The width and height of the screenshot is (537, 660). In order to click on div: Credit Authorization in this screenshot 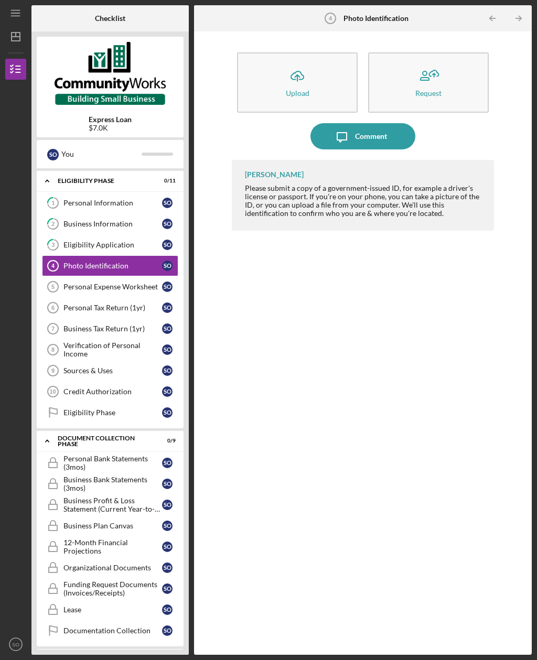, I will do `click(113, 392)`.